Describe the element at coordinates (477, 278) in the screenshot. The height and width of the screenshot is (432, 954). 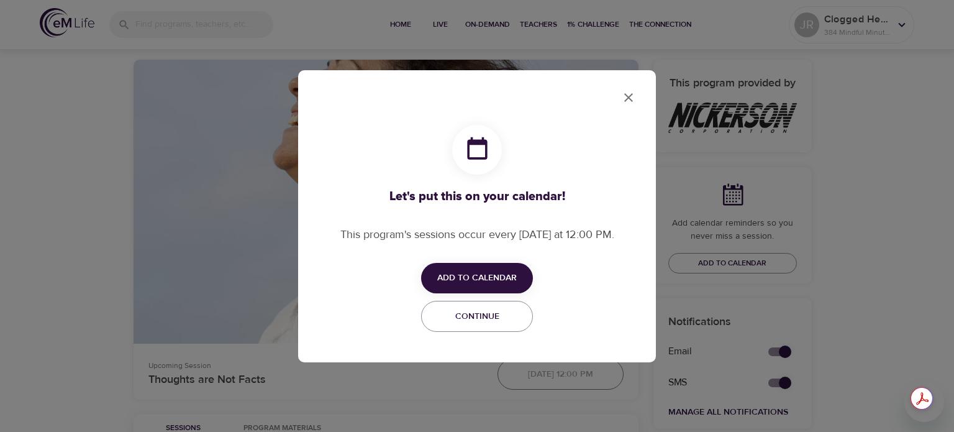
I see `span: Add to Calendar` at that location.